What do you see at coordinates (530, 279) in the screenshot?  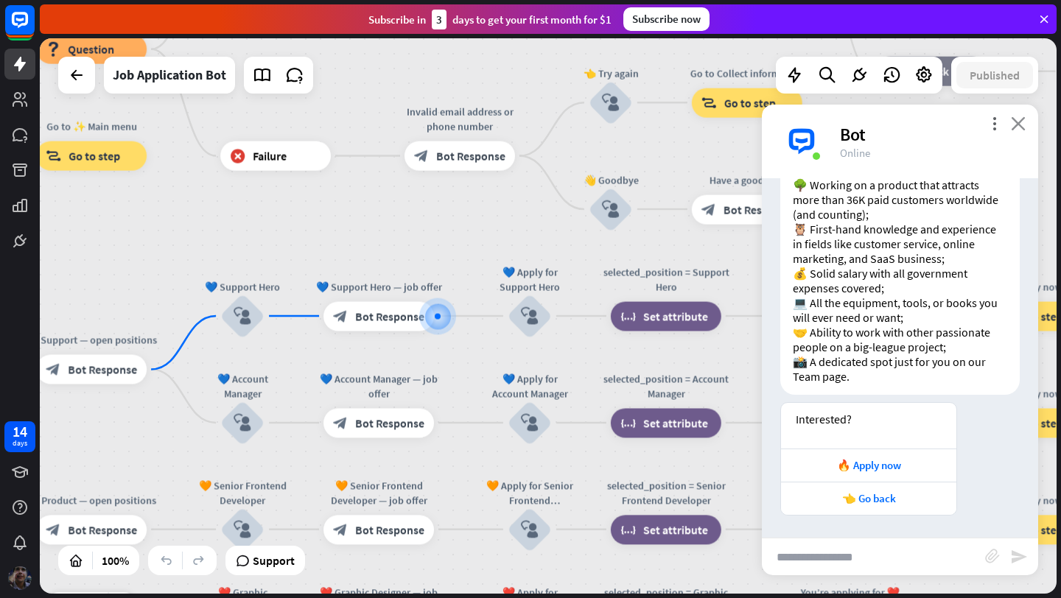 I see `div: 💙 Apply for Support Hero` at bounding box center [530, 279].